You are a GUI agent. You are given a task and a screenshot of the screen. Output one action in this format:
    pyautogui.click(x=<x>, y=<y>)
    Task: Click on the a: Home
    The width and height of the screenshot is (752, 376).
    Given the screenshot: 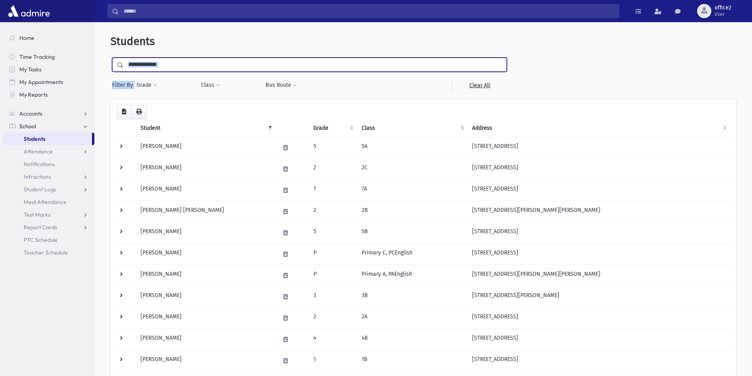 What is the action you would take?
    pyautogui.click(x=49, y=38)
    